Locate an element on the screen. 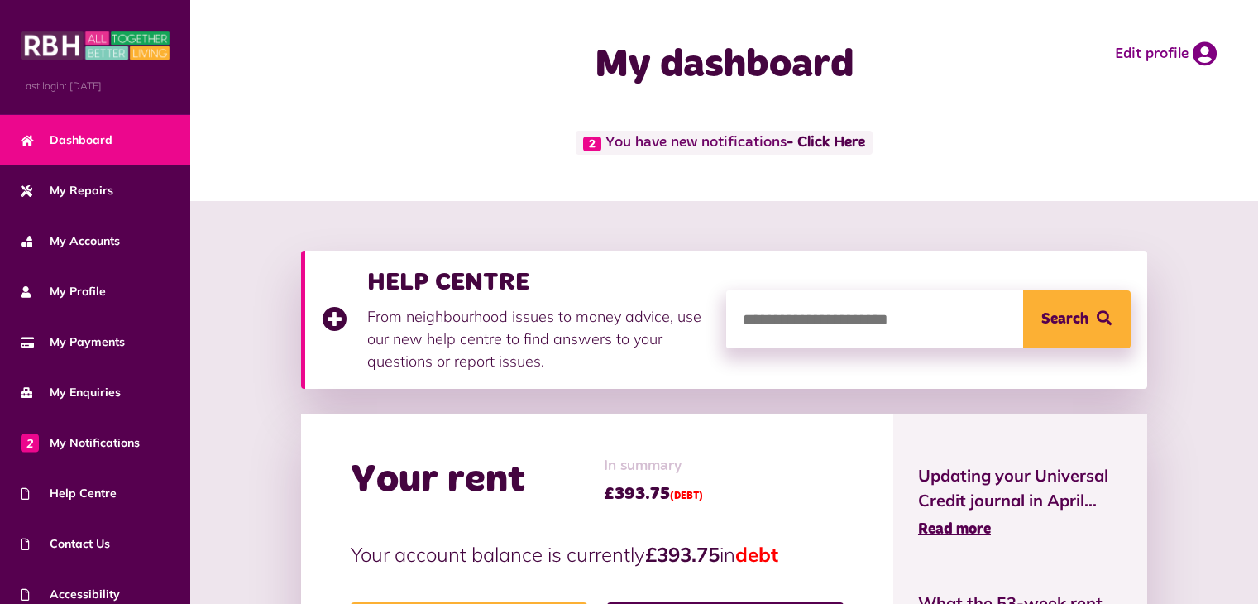  strong: £393.75 is located at coordinates (682, 554).